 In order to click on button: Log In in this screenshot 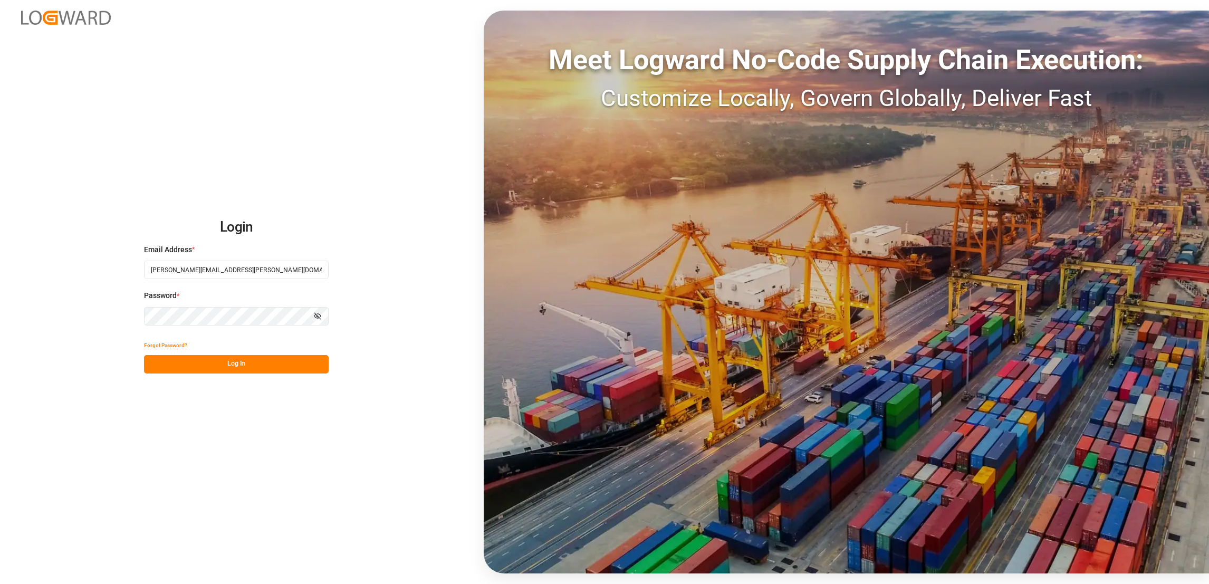, I will do `click(236, 364)`.